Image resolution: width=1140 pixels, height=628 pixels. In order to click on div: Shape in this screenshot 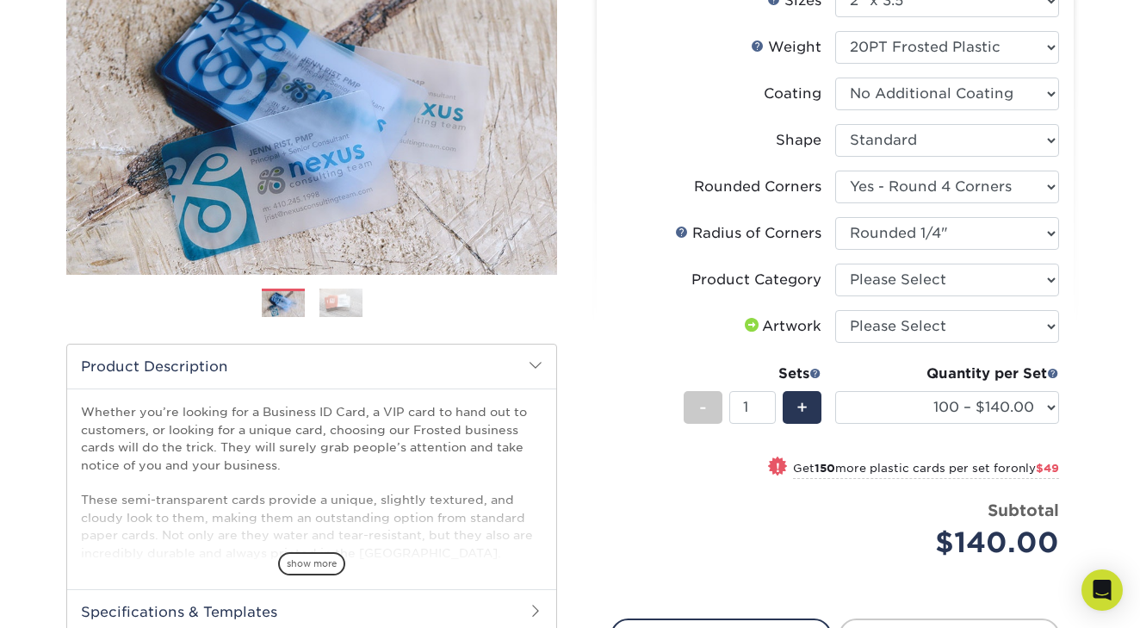, I will do `click(798, 140)`.